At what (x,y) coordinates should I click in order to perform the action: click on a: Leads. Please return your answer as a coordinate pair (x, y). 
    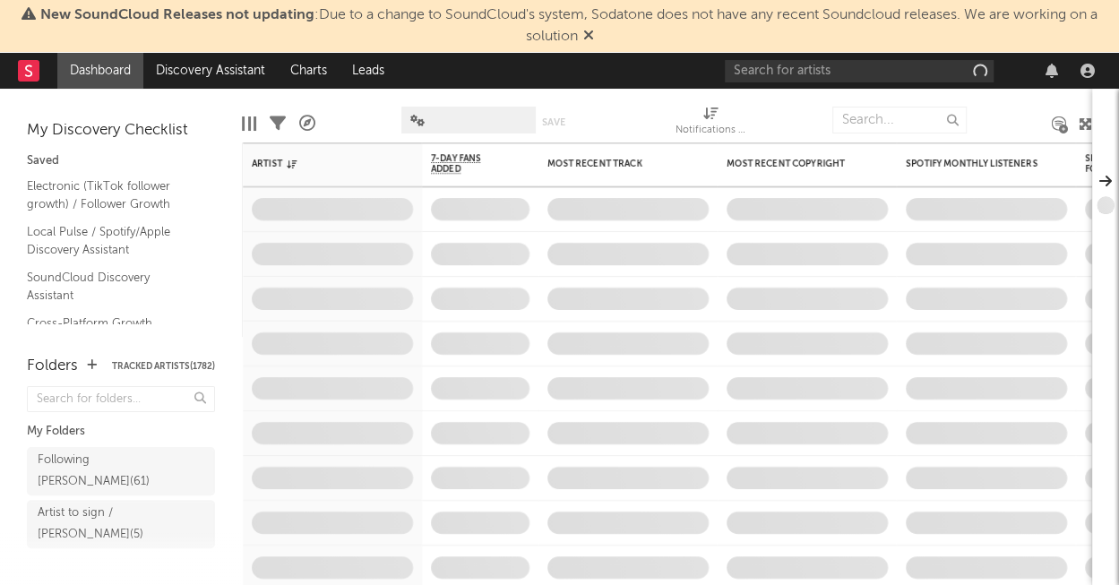
    Looking at the image, I should click on (368, 71).